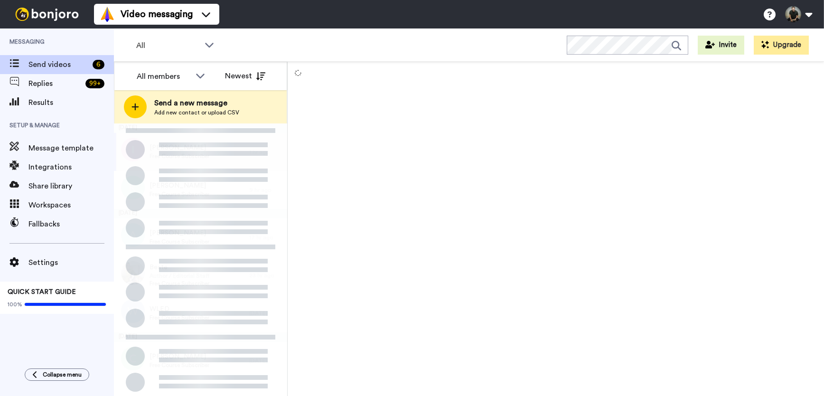 The width and height of the screenshot is (824, 396). Describe the element at coordinates (107, 14) in the screenshot. I see `img: vm-color.svg` at that location.